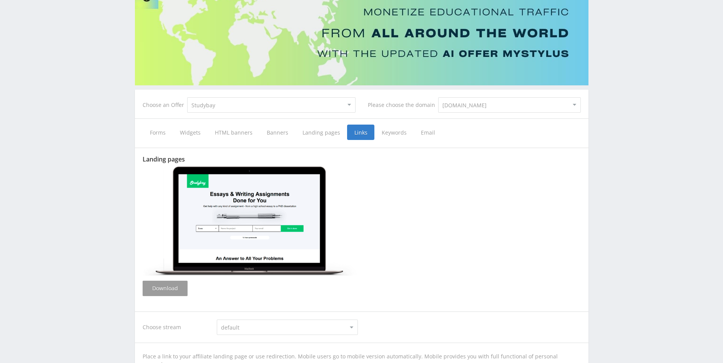 The height and width of the screenshot is (363, 723). What do you see at coordinates (394, 132) in the screenshot?
I see `span: Keywords` at bounding box center [394, 132].